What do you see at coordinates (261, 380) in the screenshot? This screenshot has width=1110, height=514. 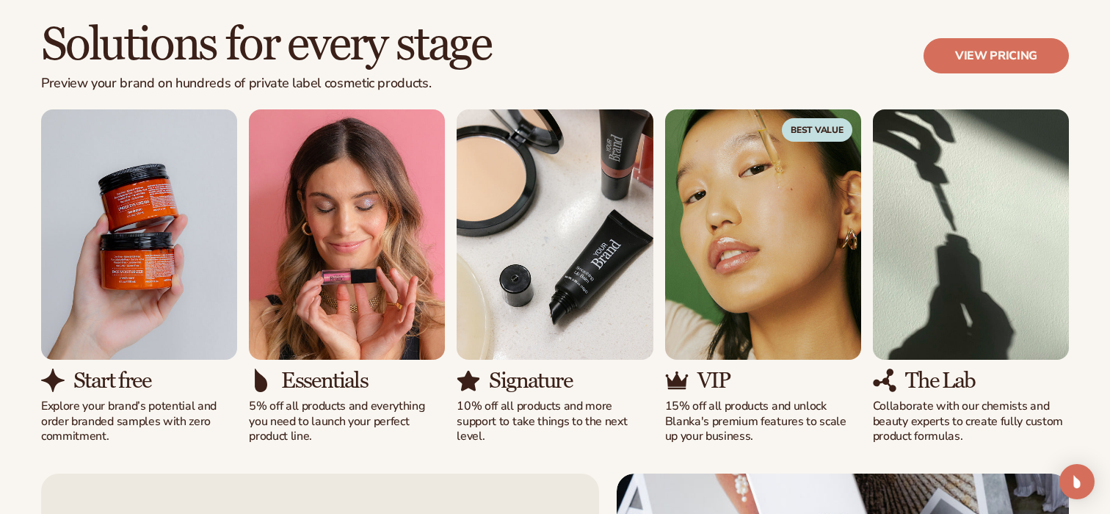 I see `img: Shopify Image 10` at bounding box center [261, 380].